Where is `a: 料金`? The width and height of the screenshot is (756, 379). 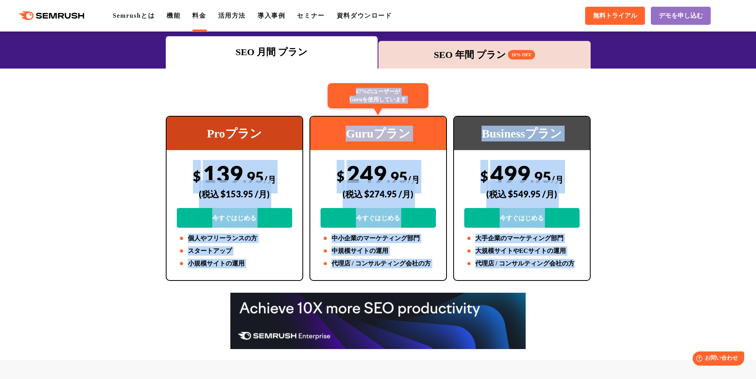 a: 料金 is located at coordinates (199, 15).